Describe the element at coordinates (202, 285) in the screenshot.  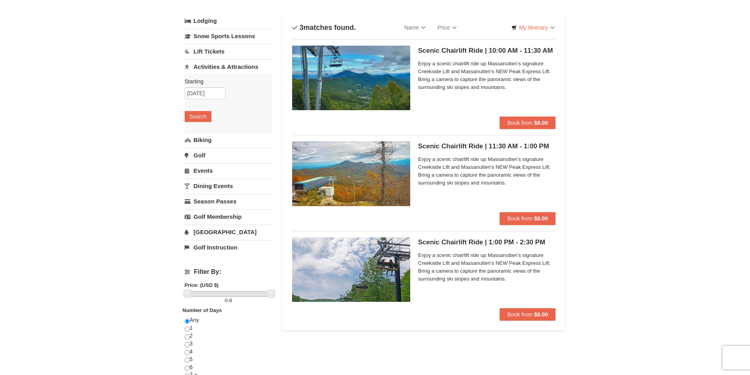
I see `strong: Price: (USD $)` at that location.